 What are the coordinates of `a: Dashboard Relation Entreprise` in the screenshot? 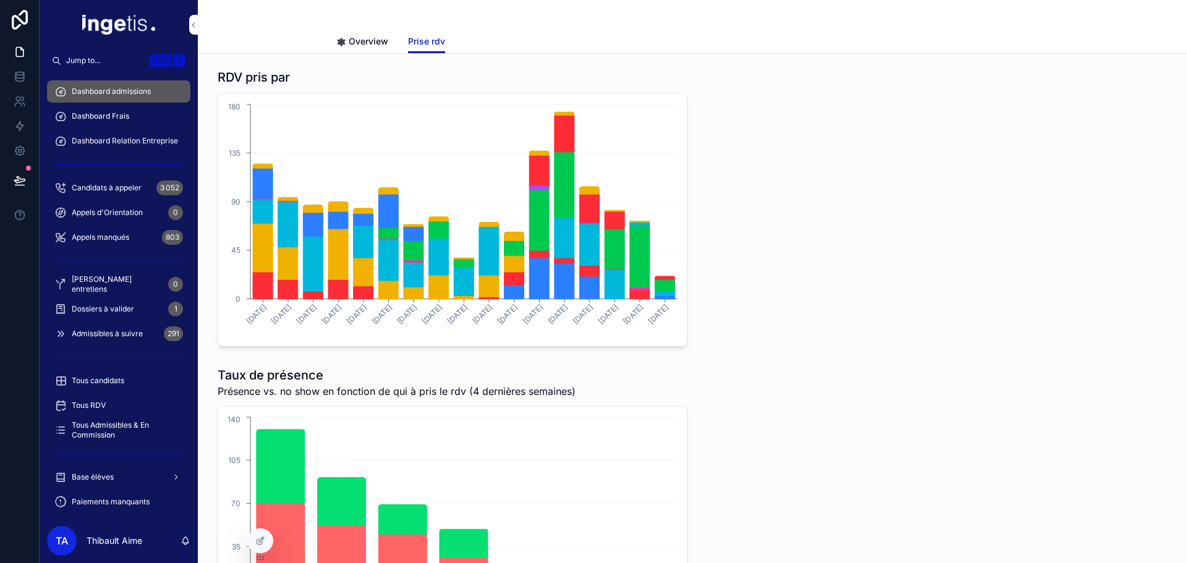 It's located at (119, 141).